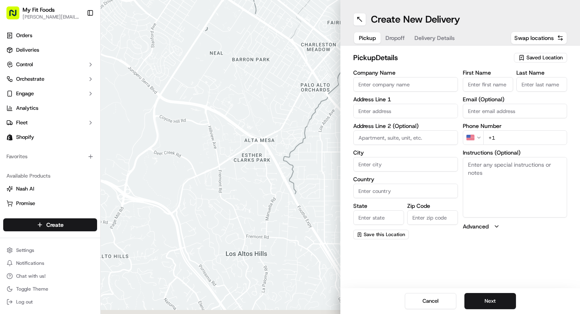 The image size is (580, 314). What do you see at coordinates (406, 99) in the screenshot?
I see `label: Address Line 1` at bounding box center [406, 99].